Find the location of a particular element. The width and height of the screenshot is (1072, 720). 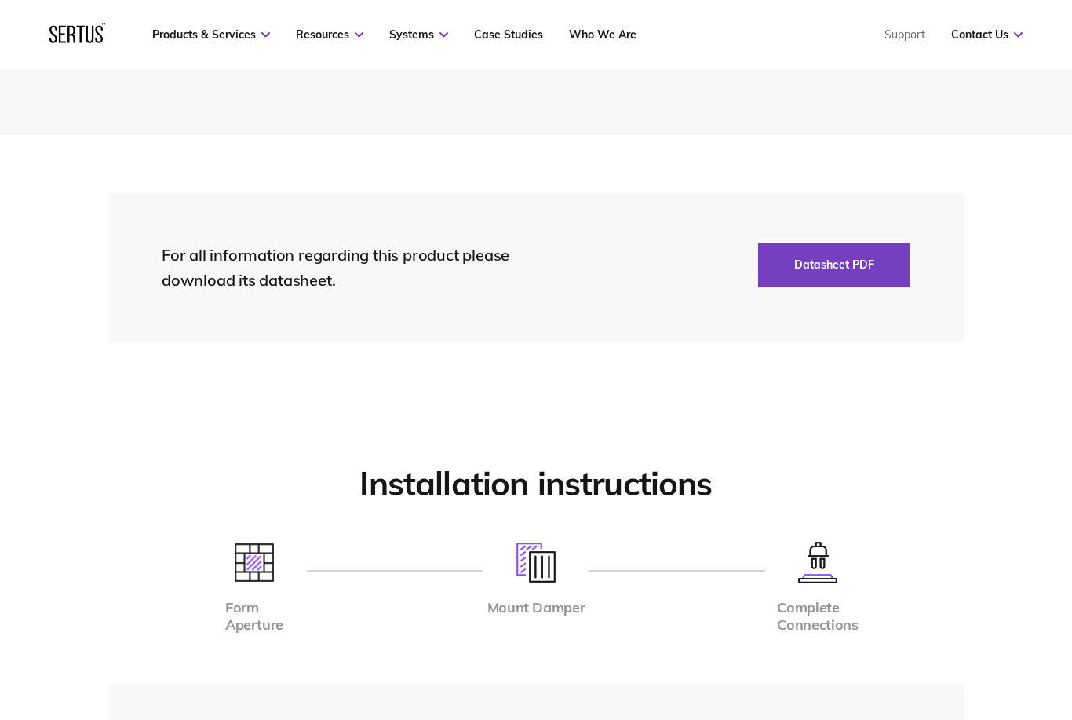

div: Mount Damper is located at coordinates (536, 608).